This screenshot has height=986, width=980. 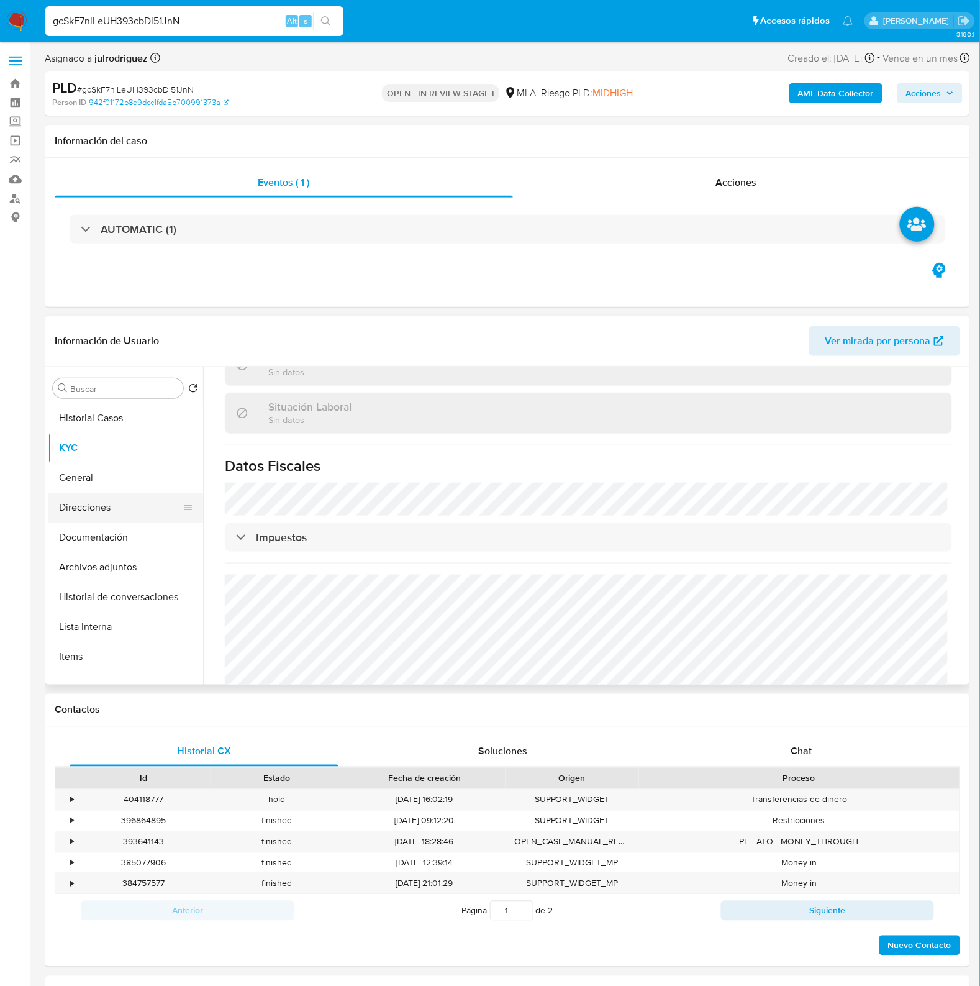 I want to click on div: Id, so click(x=144, y=778).